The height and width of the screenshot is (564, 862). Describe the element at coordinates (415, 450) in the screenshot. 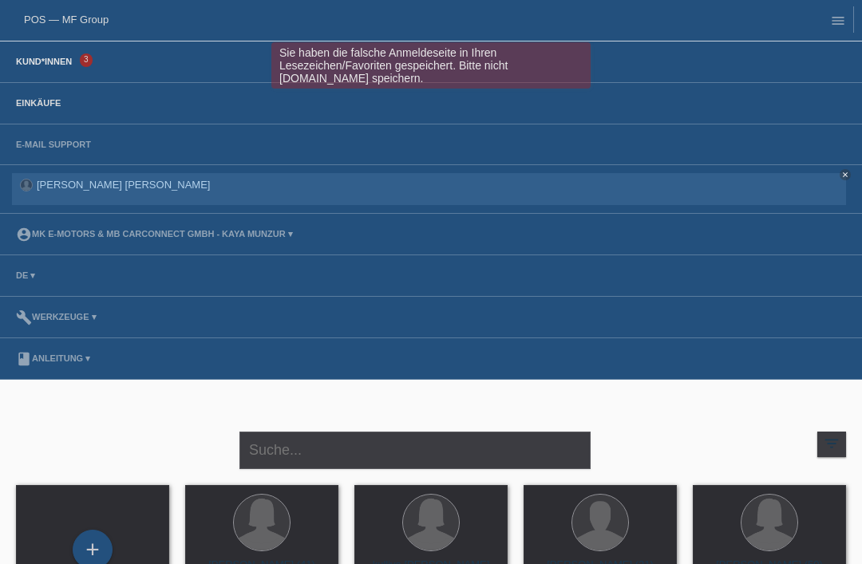

I see `input: Suche...` at that location.